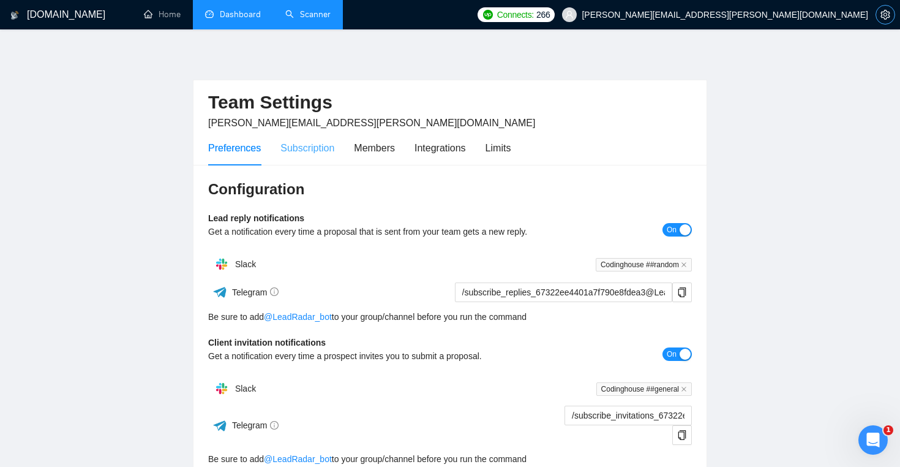  What do you see at coordinates (450, 189) in the screenshot?
I see `h3: Configuration` at bounding box center [450, 189].